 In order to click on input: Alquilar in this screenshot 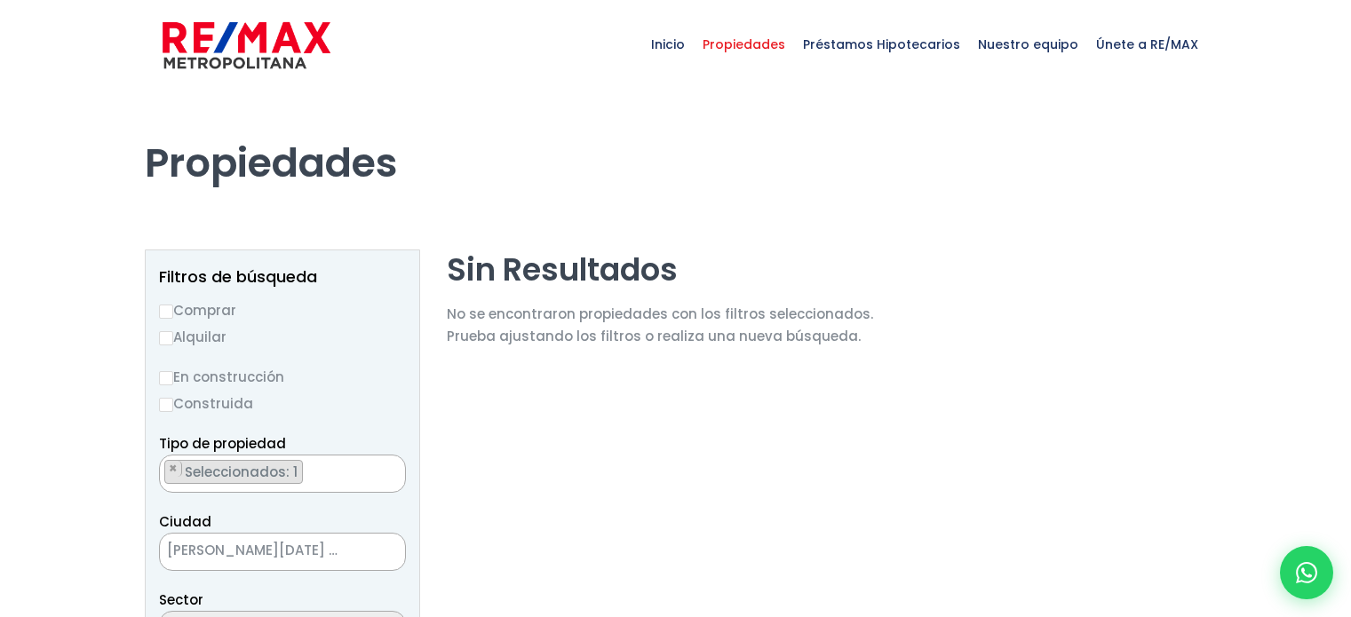, I will do `click(166, 338)`.